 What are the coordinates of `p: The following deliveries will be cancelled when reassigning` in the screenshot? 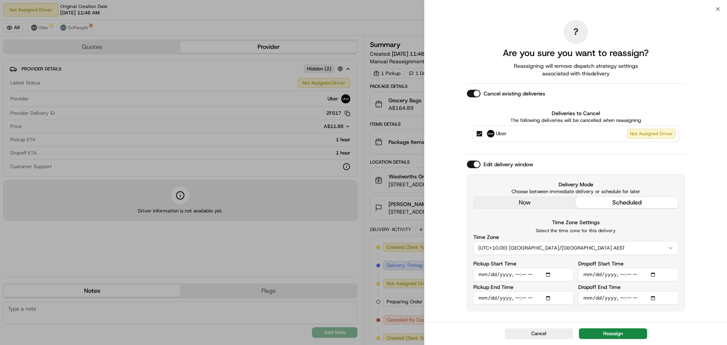 It's located at (576, 120).